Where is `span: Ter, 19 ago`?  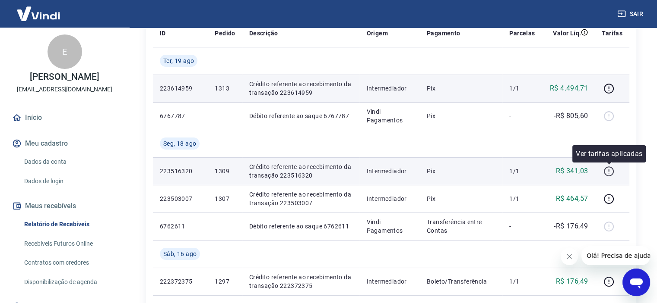 span: Ter, 19 ago is located at coordinates (178, 61).